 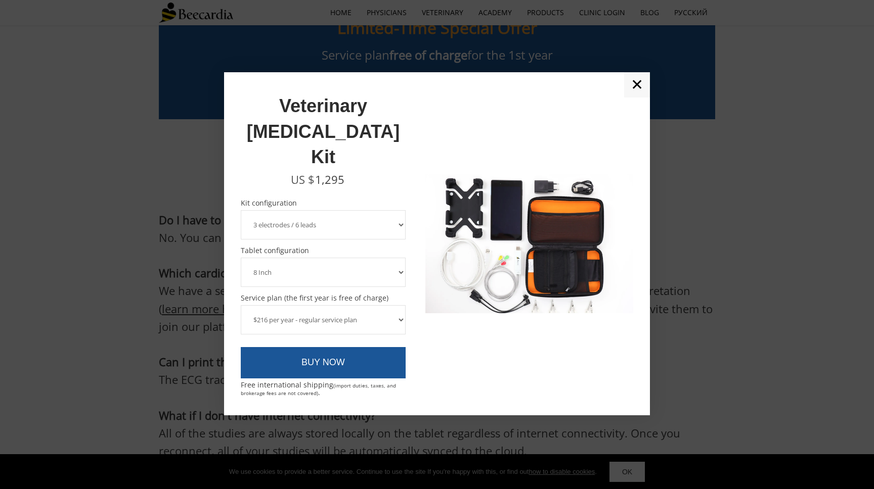 I want to click on span: Service plan (the first year is free of charge), so click(x=323, y=298).